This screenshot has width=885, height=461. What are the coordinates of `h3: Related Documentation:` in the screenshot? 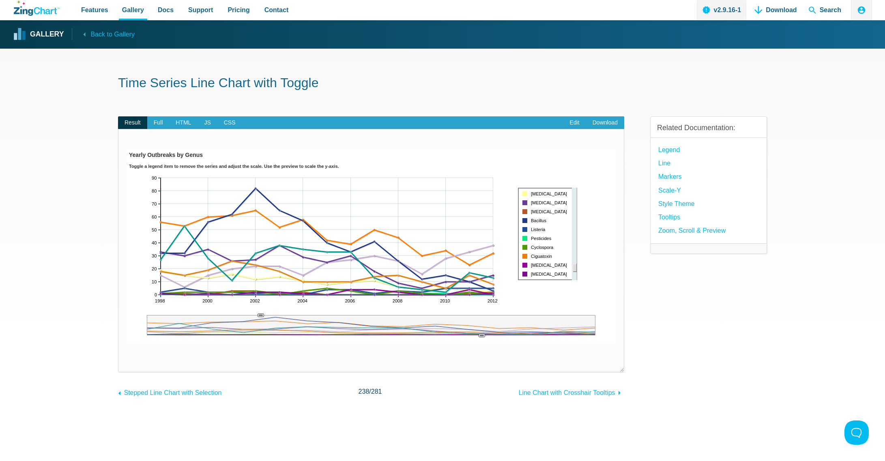 It's located at (708, 128).